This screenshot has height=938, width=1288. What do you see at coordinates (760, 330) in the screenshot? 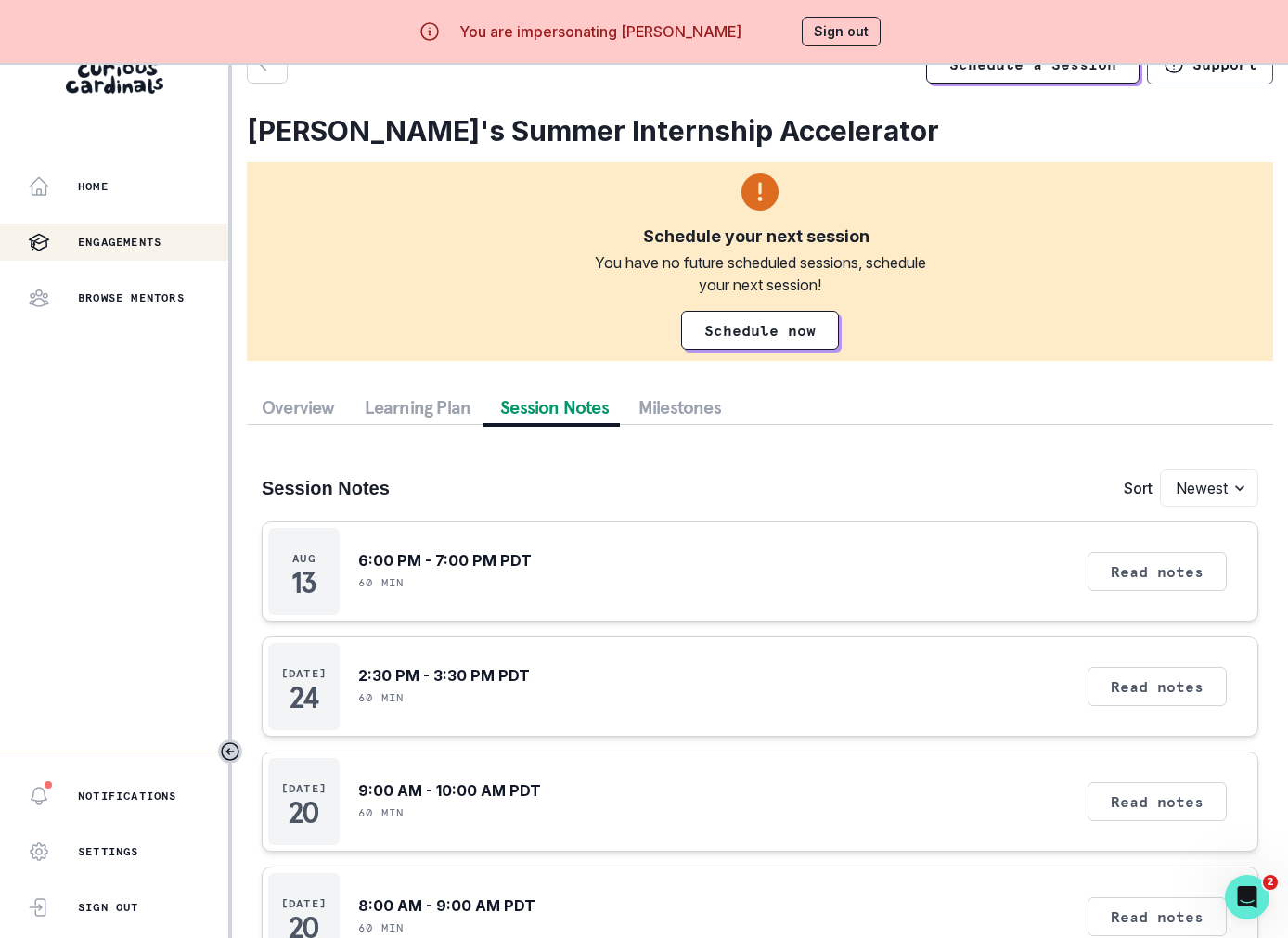
I see `a: Schedule now` at bounding box center [760, 330].